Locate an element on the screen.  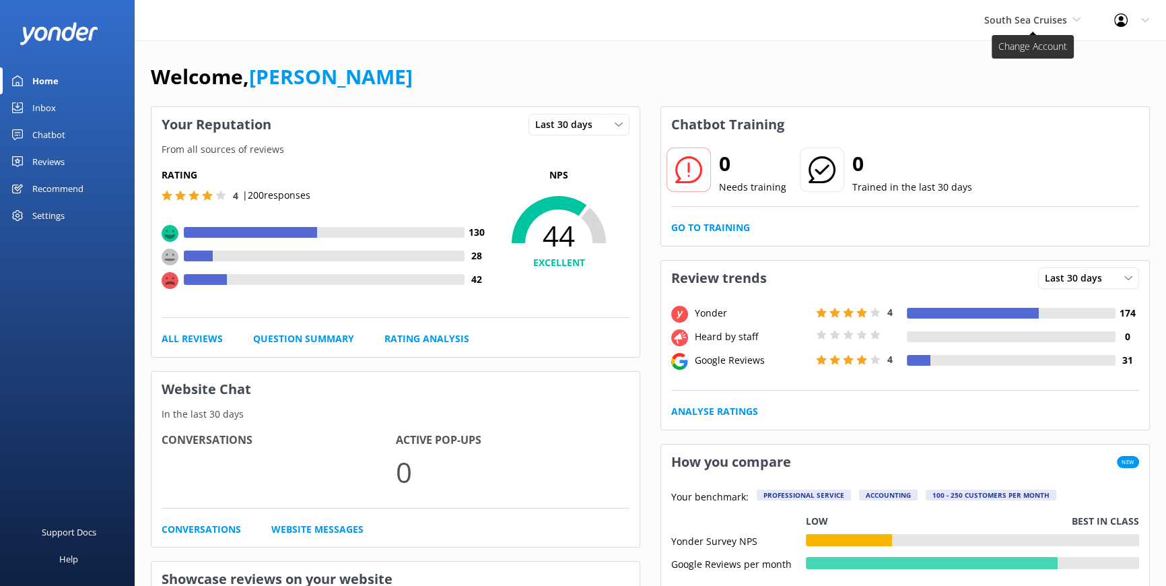
p: | 200 responses is located at coordinates (276, 195).